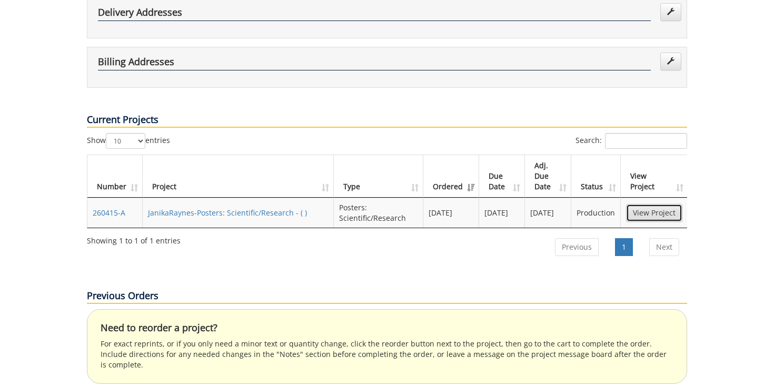 The width and height of the screenshot is (774, 388). What do you see at coordinates (387, 121) in the screenshot?
I see `p: Current Projects` at bounding box center [387, 121].